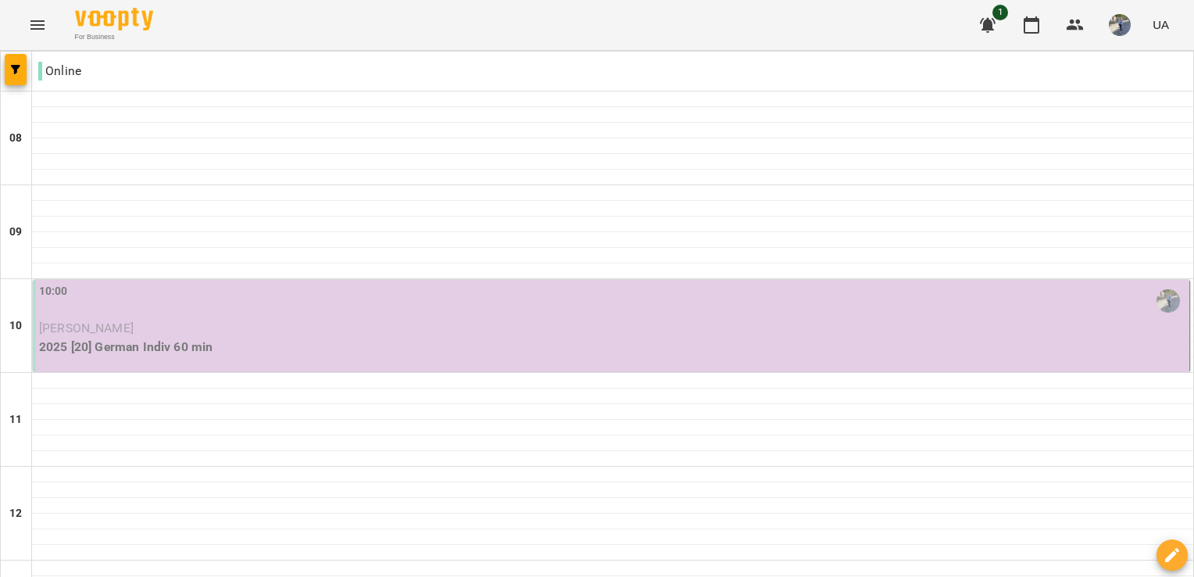 The image size is (1194, 577). Describe the element at coordinates (53, 291) in the screenshot. I see `label: 10:00` at that location.